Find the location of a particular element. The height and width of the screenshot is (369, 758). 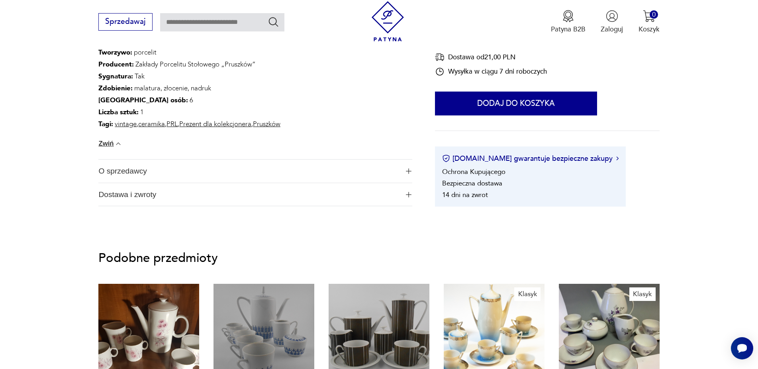

button: Patyna B2B is located at coordinates (568, 22).